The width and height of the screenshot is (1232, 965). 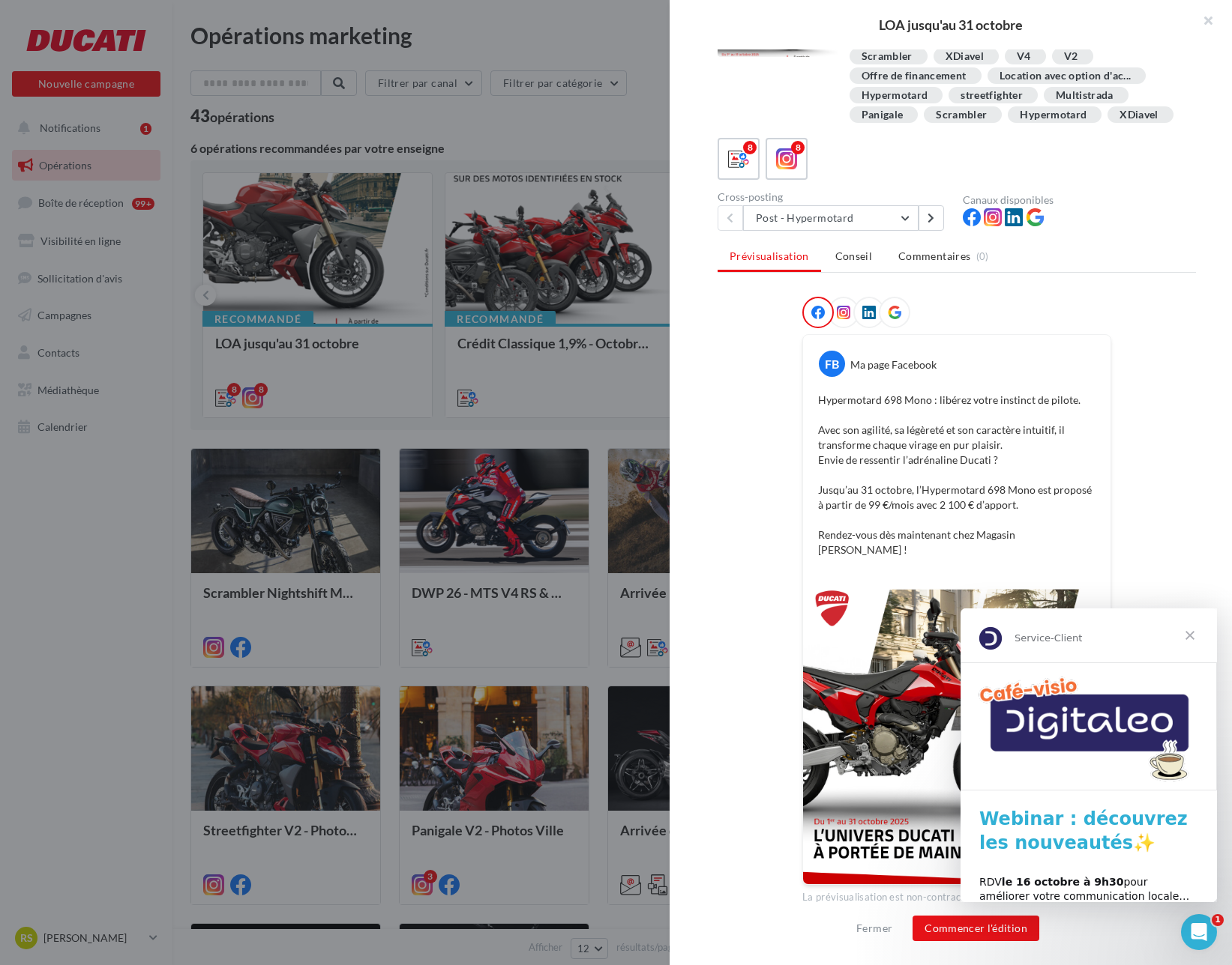 I want to click on div: Offre de financement, so click(x=914, y=76).